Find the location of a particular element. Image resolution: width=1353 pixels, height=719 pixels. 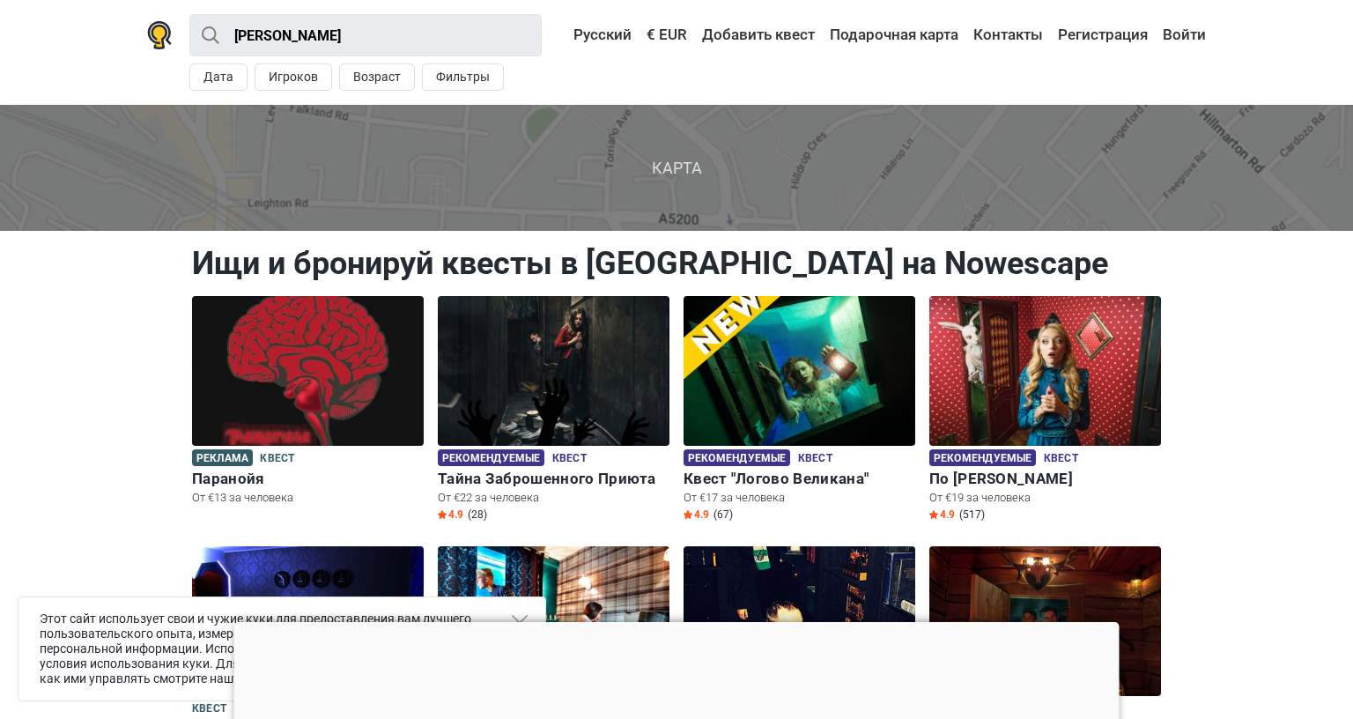

a: Подарочная карта is located at coordinates (894, 35).